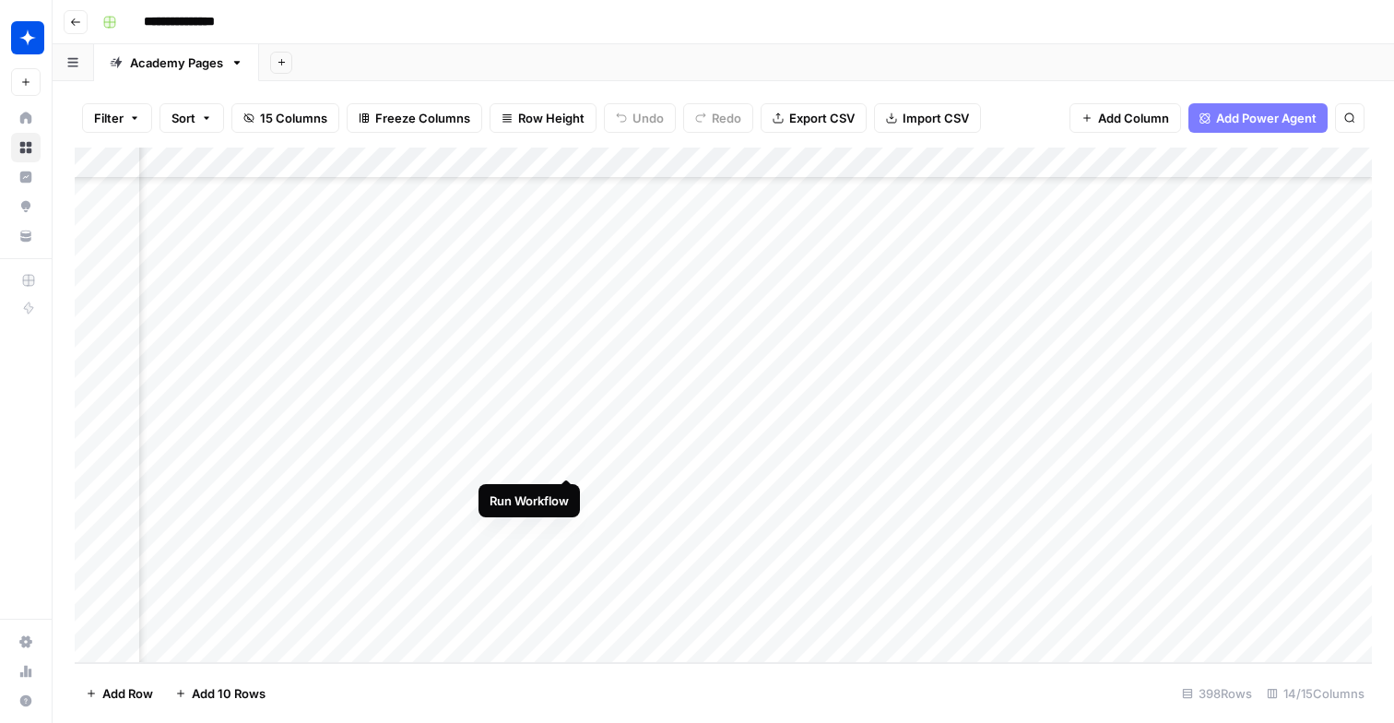 This screenshot has width=1394, height=723. I want to click on button: Sort, so click(192, 118).